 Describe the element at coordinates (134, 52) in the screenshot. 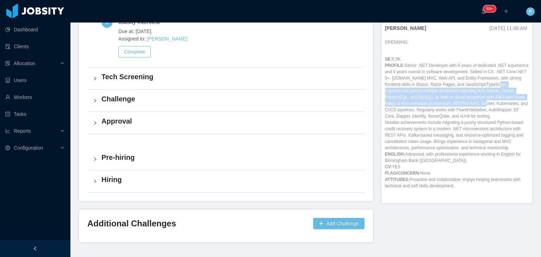

I see `button: Complete` at that location.